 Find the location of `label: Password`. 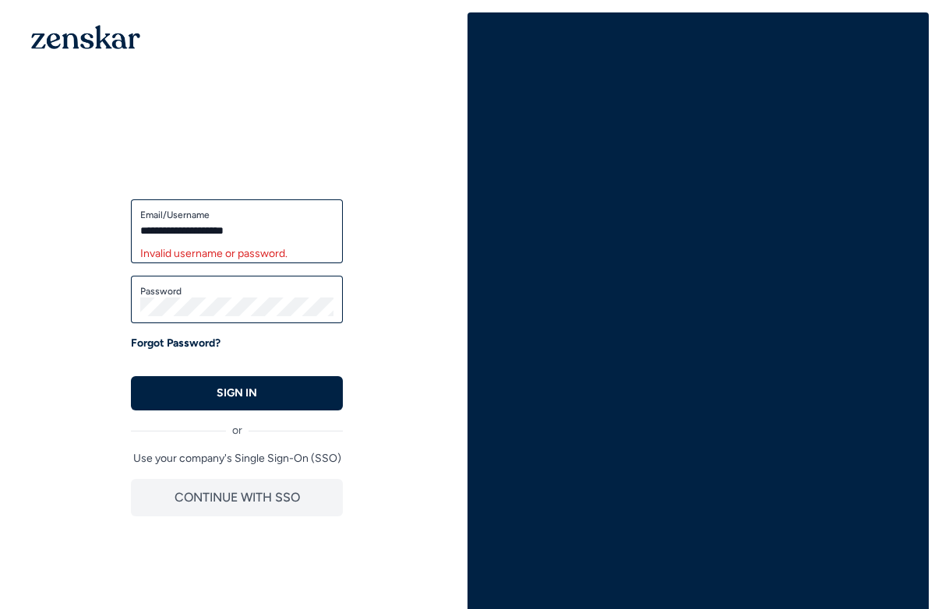

label: Password is located at coordinates (237, 291).